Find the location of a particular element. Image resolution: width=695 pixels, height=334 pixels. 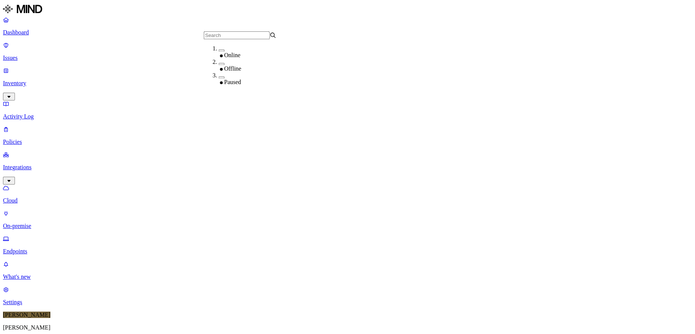

input: Search is located at coordinates (236, 35).